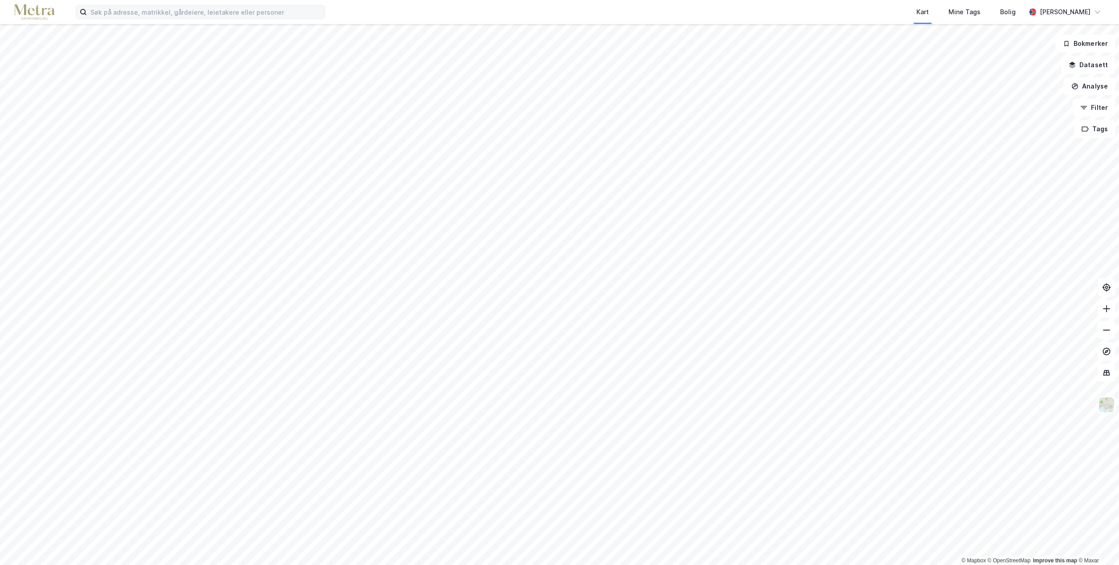  I want to click on button: Analyse, so click(1089, 86).